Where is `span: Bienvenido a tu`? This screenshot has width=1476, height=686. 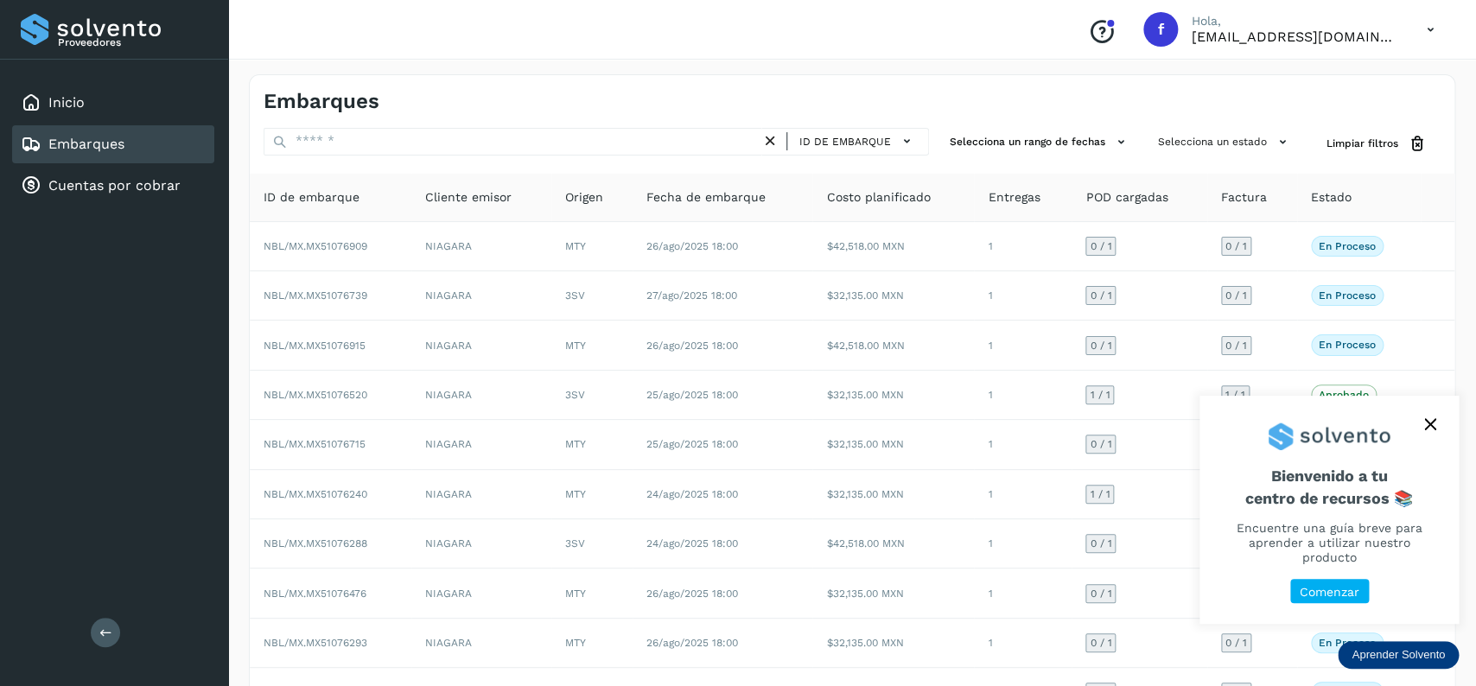
span: Bienvenido a tu is located at coordinates (1329, 486).